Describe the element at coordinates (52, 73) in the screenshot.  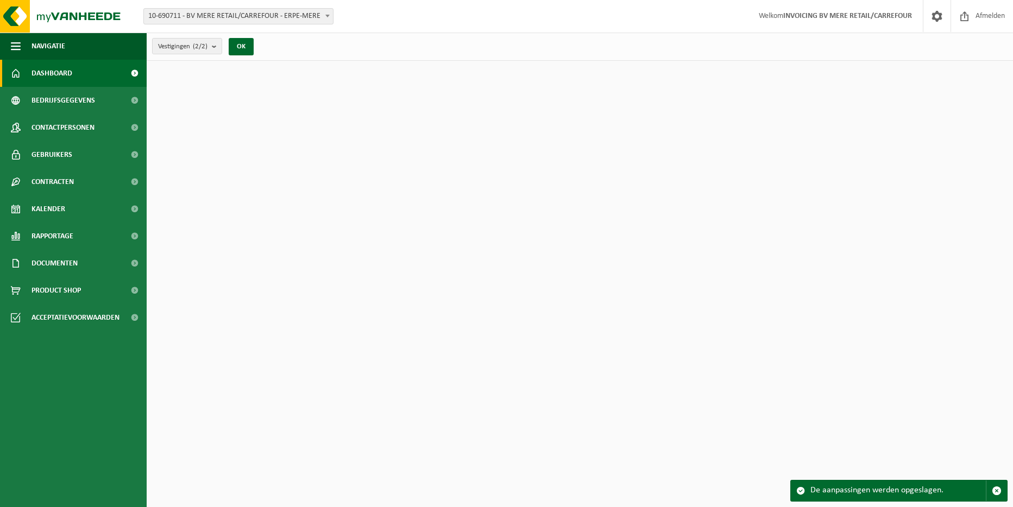
I see `span: Dashboard` at that location.